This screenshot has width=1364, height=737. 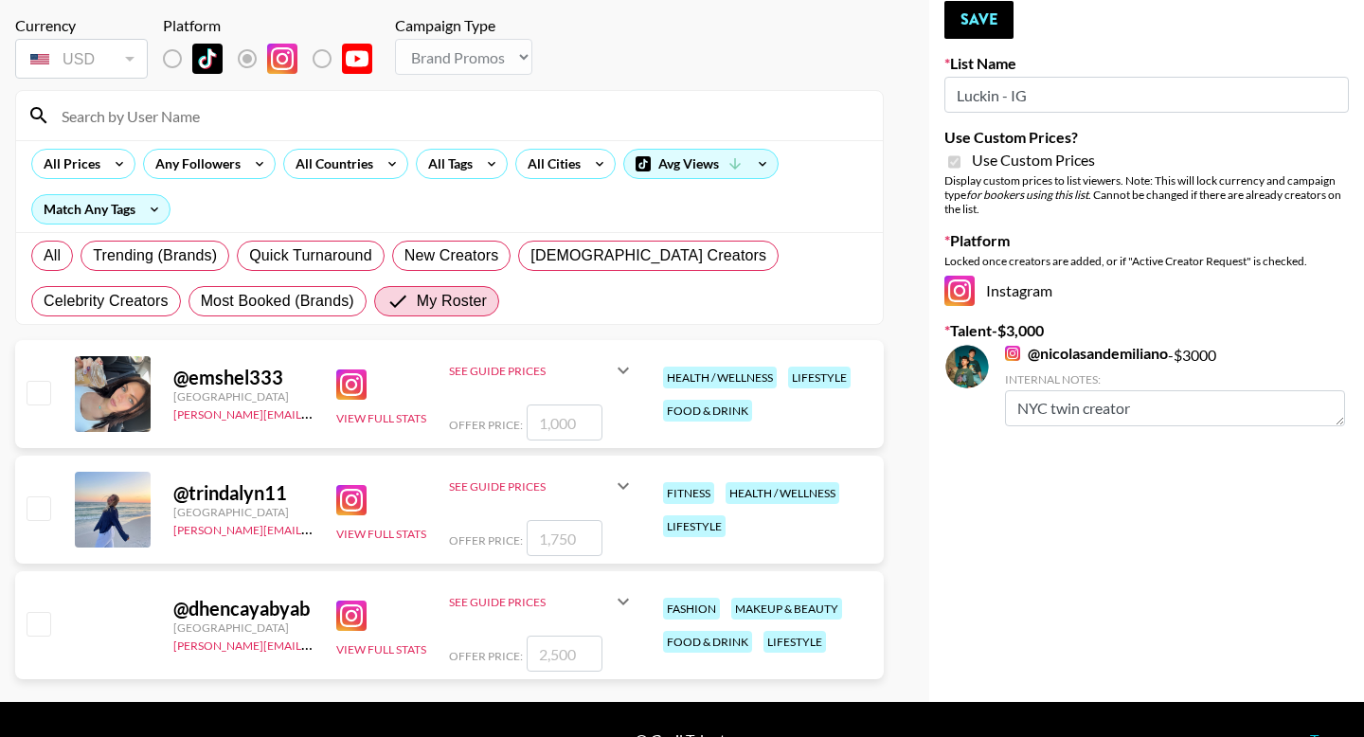 I want to click on div: makeup & beauty, so click(x=786, y=608).